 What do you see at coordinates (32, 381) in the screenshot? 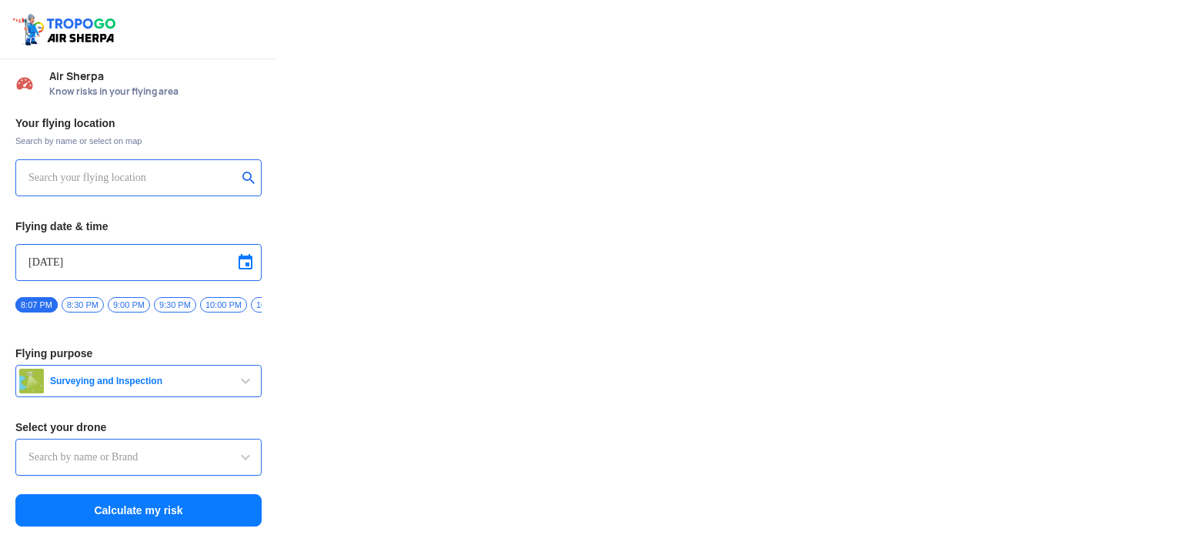
I see `img: survey.png` at bounding box center [32, 381].